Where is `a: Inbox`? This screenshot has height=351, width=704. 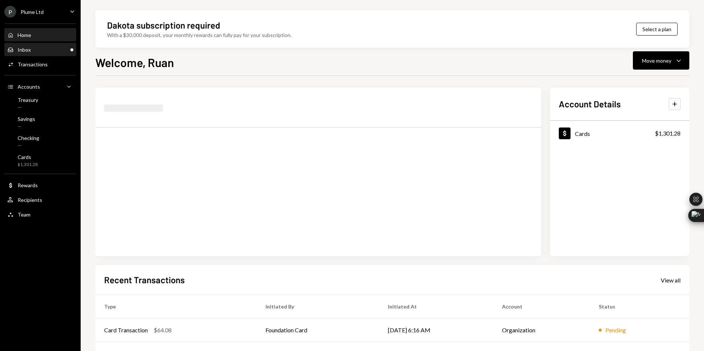 a: Inbox is located at coordinates (40, 49).